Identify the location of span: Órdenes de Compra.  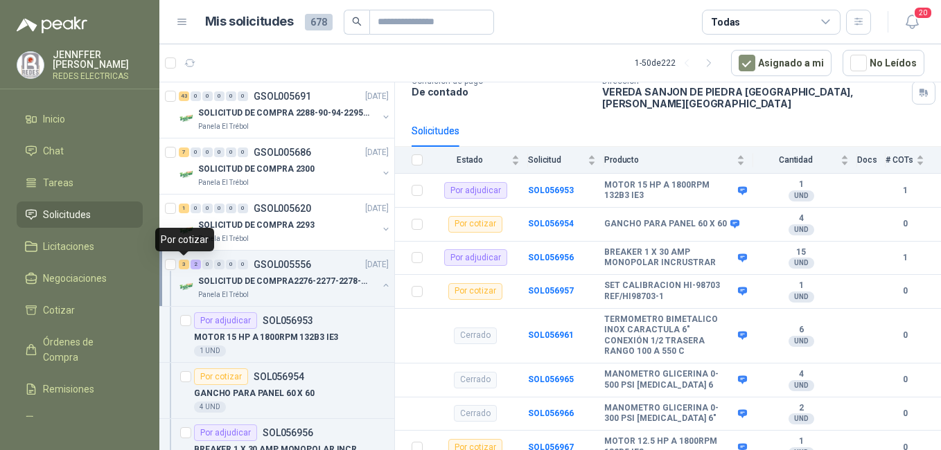
(86, 350).